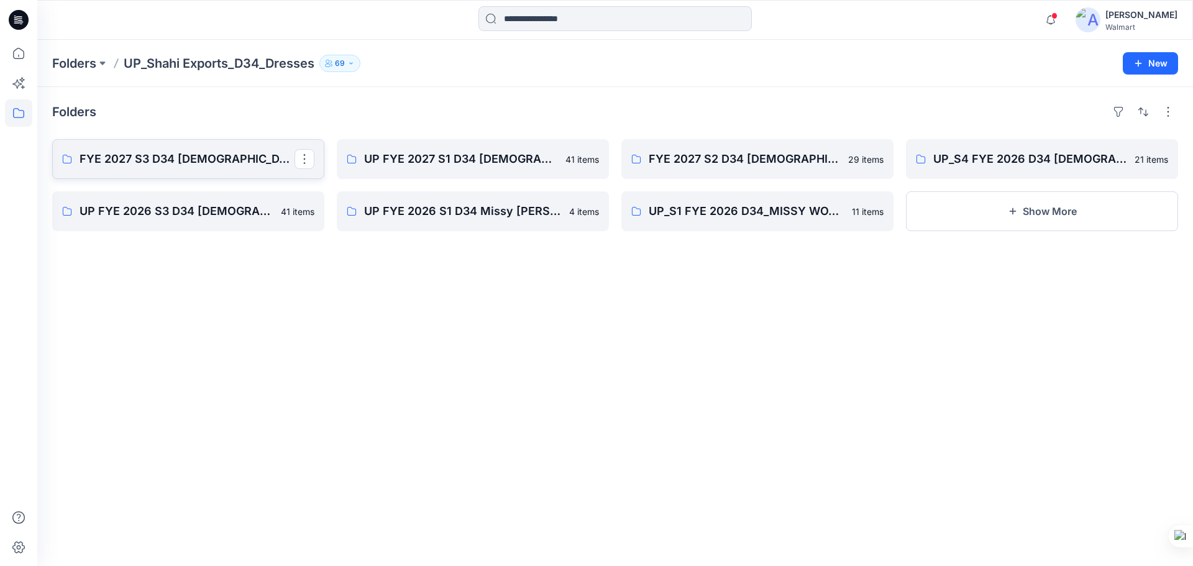  What do you see at coordinates (340, 63) in the screenshot?
I see `button: 69` at bounding box center [340, 63].